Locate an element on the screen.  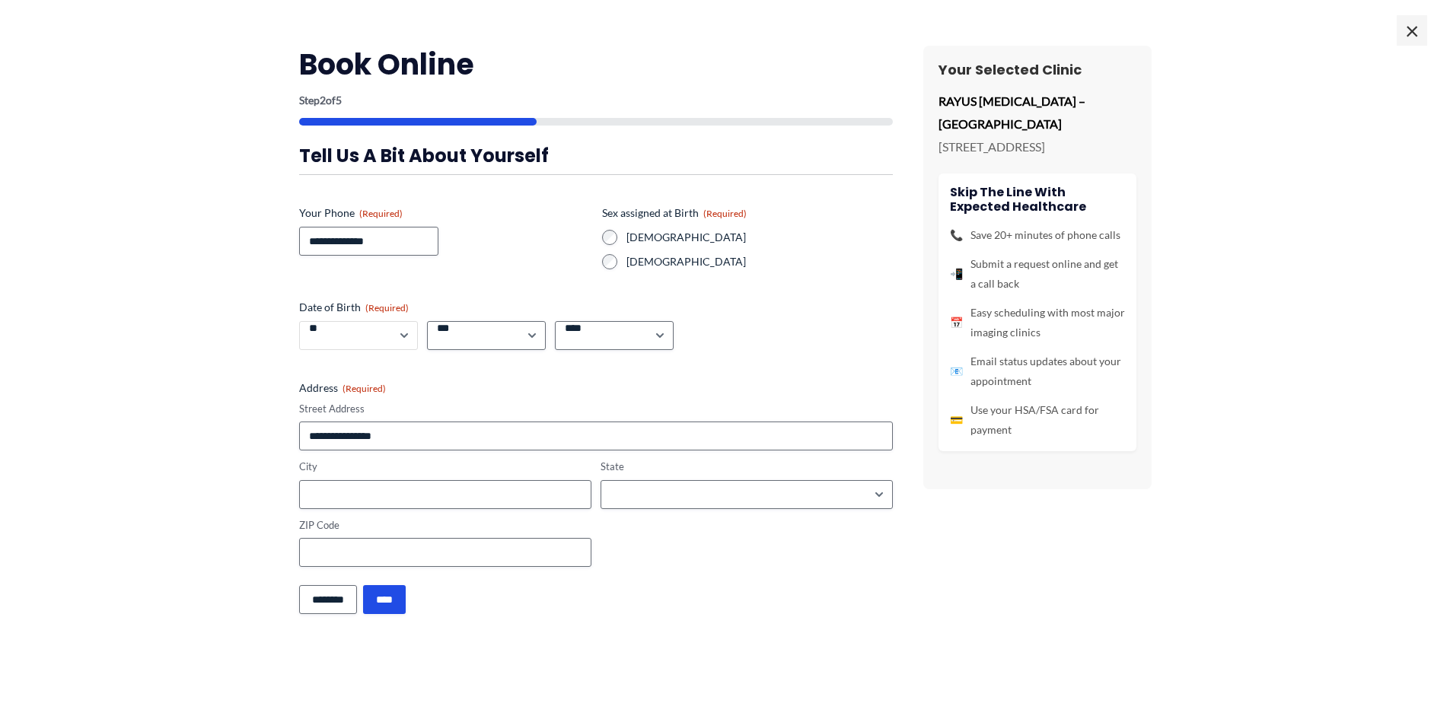
li: Easy scheduling with most major imaging clinics is located at coordinates (1037, 323).